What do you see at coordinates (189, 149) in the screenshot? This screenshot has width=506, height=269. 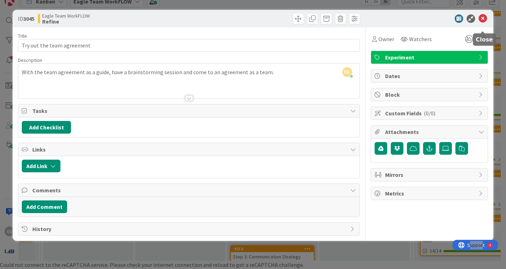 I see `span: Links` at bounding box center [189, 149].